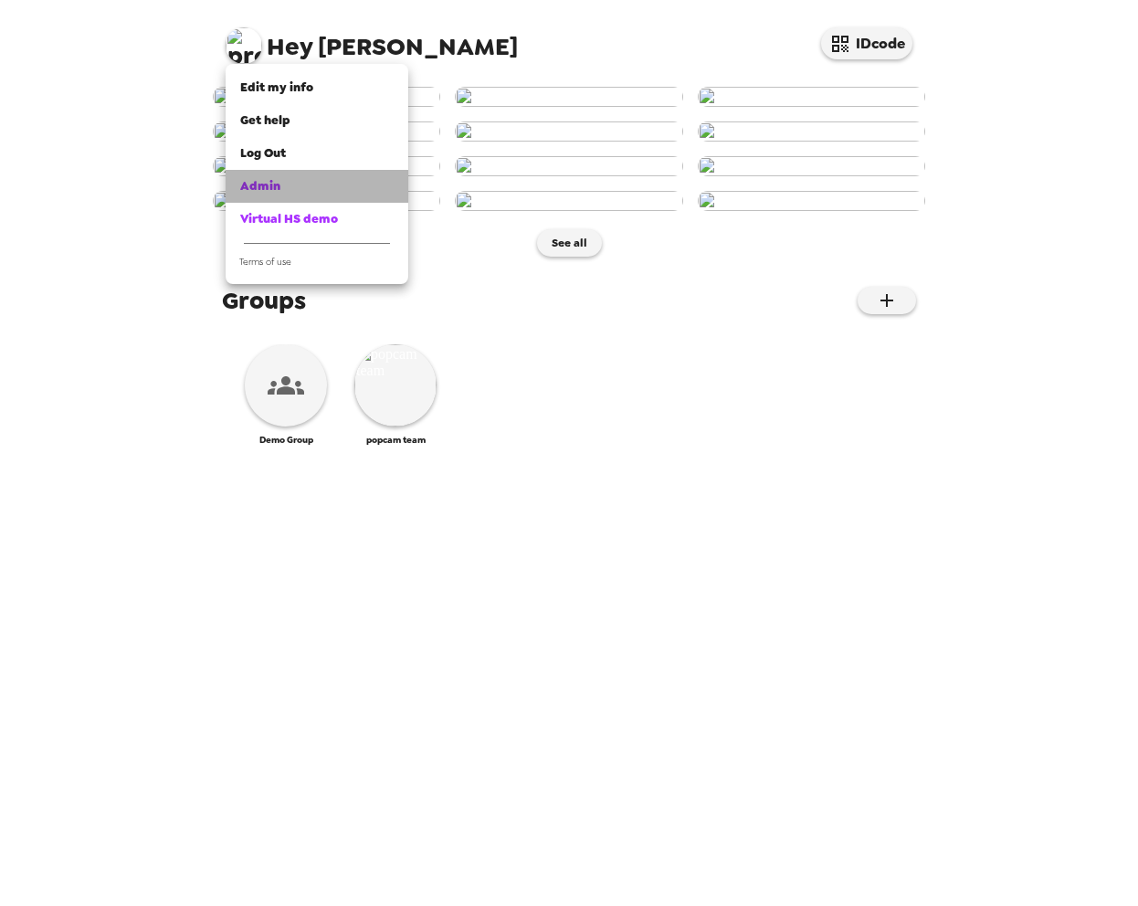 The width and height of the screenshot is (1138, 906). What do you see at coordinates (277, 87) in the screenshot?
I see `span: Edit my info` at bounding box center [277, 87].